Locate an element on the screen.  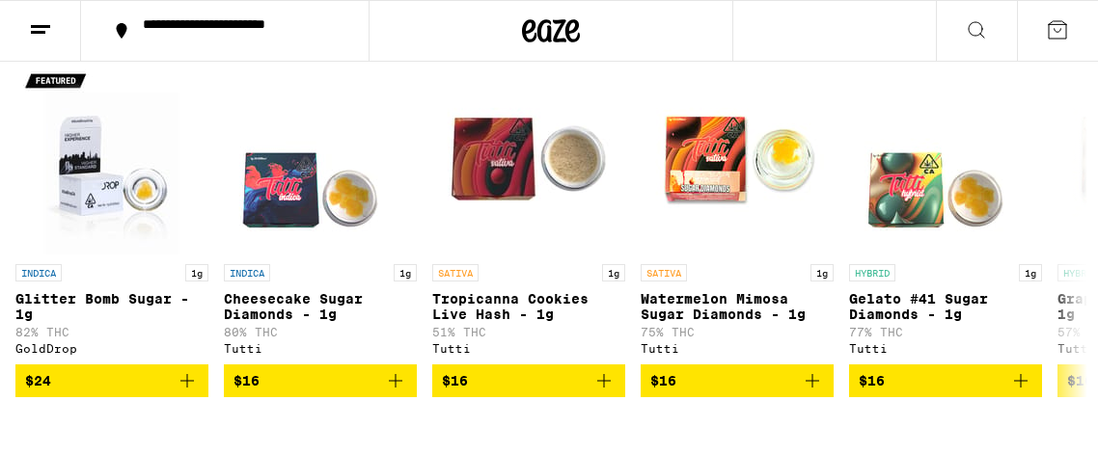
a: Open page for Gelato #41 Sugar Diamonds - 1g from Tutti is located at coordinates (946, 213).